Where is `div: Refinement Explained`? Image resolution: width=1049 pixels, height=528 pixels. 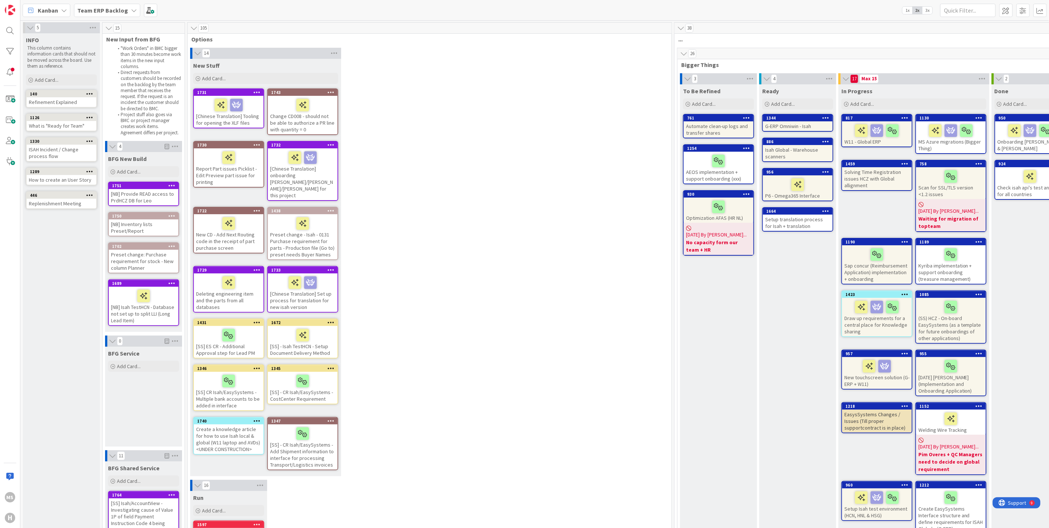 div: Refinement Explained is located at coordinates (61, 102).